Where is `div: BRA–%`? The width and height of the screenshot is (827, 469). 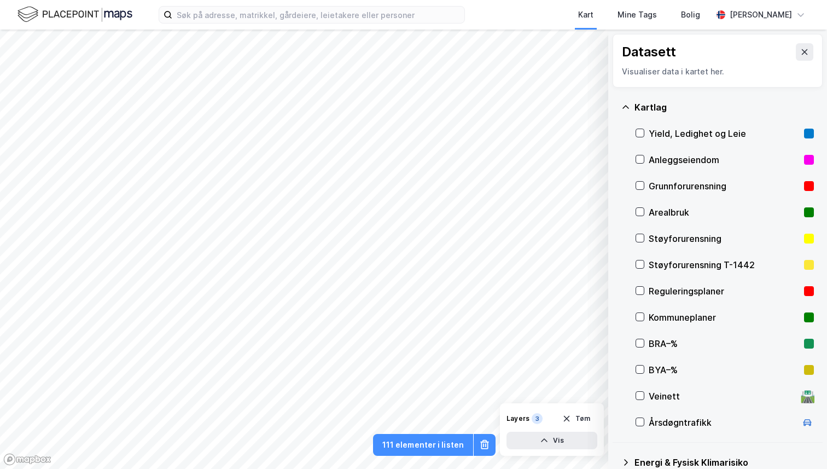 div: BRA–% is located at coordinates (724, 343).